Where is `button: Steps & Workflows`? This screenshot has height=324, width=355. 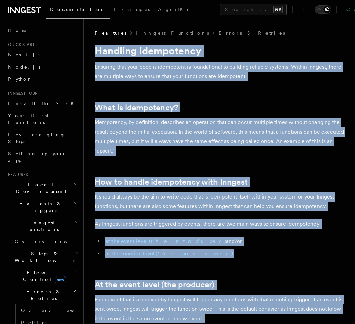 button: Steps & Workflows is located at coordinates (46, 257).